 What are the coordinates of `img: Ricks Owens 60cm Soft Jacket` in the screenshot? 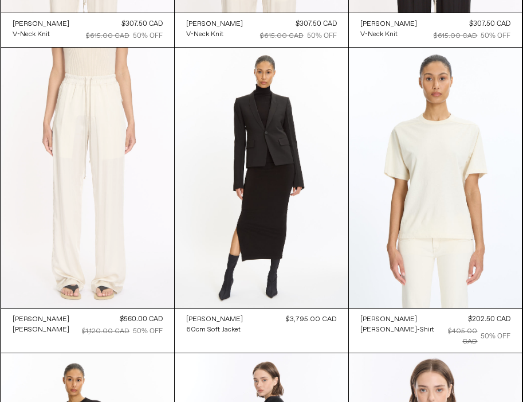 It's located at (261, 178).